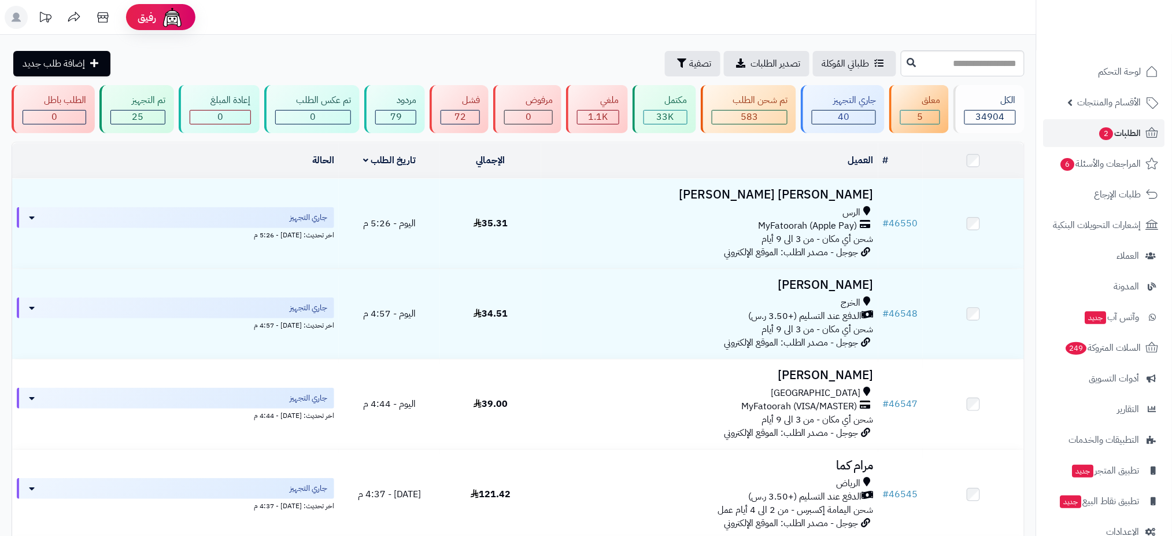 Image resolution: width=1172 pixels, height=536 pixels. Describe the element at coordinates (991, 117) in the screenshot. I see `span: 34904` at that location.